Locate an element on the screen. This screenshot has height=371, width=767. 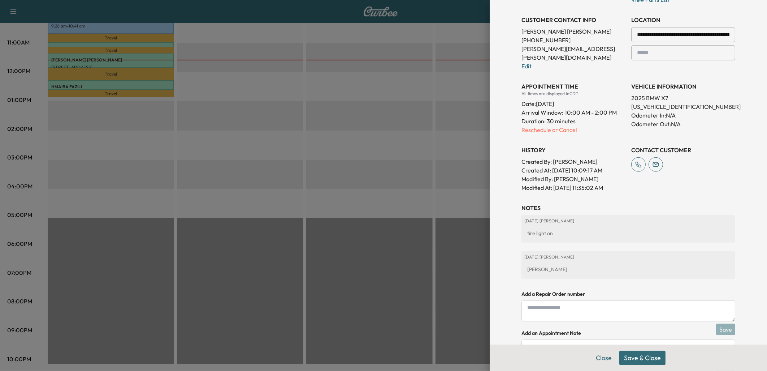
h3: NOTES is located at coordinates (628, 208).